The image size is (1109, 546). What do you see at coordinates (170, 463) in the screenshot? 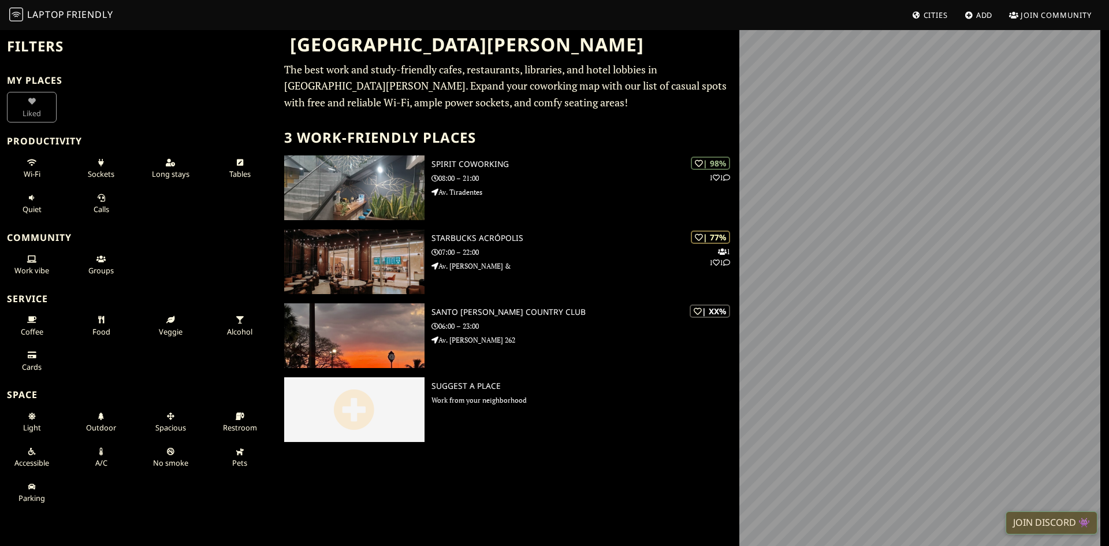
I see `span: Smoke free` at bounding box center [170, 463].